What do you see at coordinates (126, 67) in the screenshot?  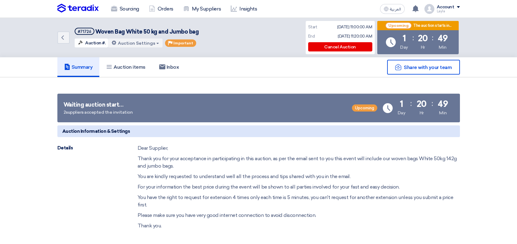 I see `a: Auction items` at bounding box center [126, 67].